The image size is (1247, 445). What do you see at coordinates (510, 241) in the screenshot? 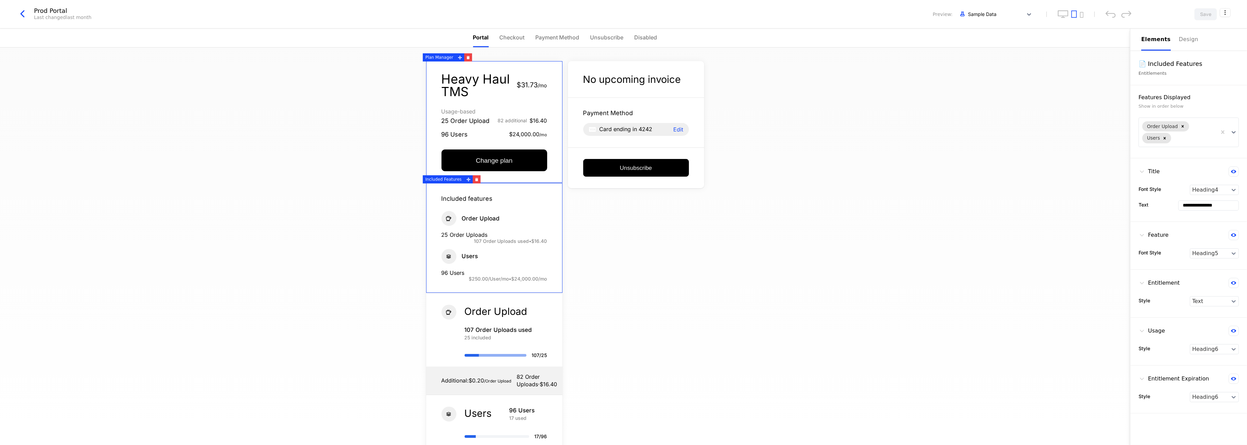
I see `span: 107 Order Uploads used • $16.40` at bounding box center [510, 241].